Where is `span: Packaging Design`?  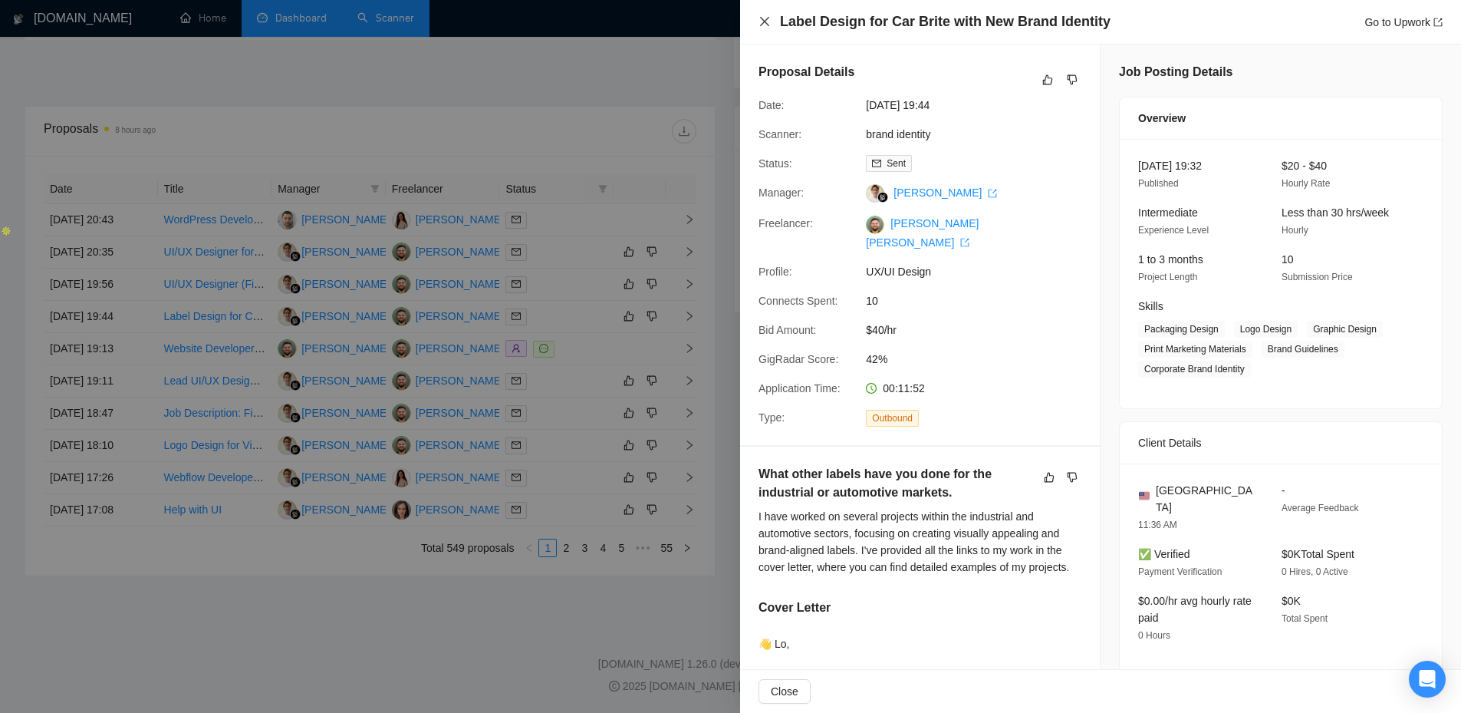
span: Packaging Design is located at coordinates (1181, 329).